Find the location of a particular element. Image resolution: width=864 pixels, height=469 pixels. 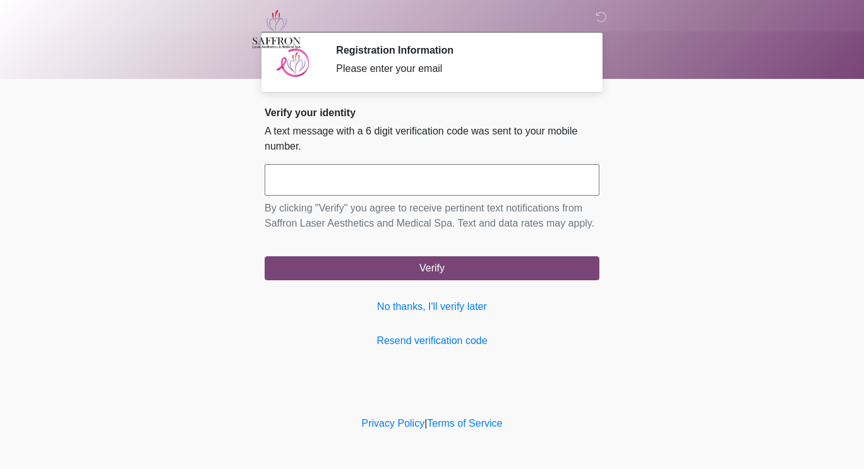

a: Terms of Service is located at coordinates (464, 423).